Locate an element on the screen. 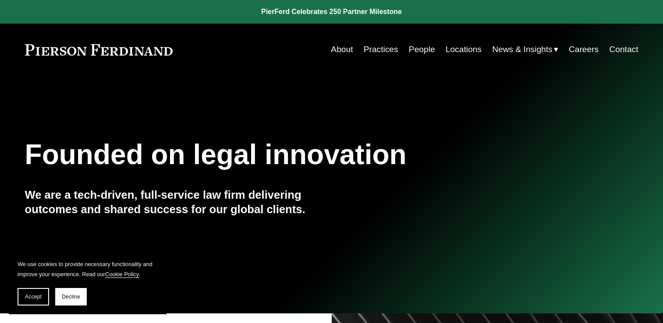  button: Accept is located at coordinates (33, 297).